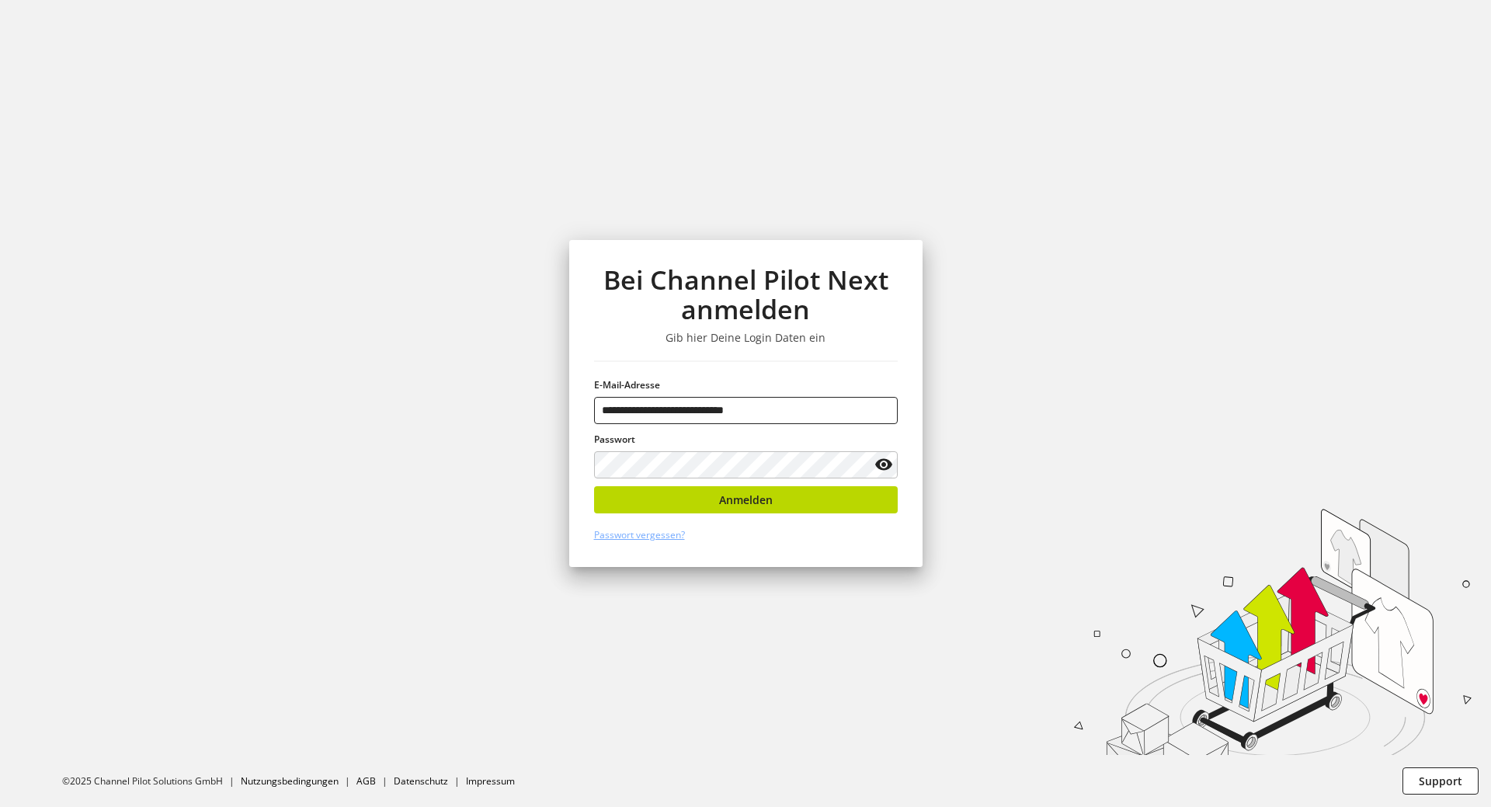  I want to click on li: ©2025 Channel Pilot Solutions GmbH, so click(151, 781).